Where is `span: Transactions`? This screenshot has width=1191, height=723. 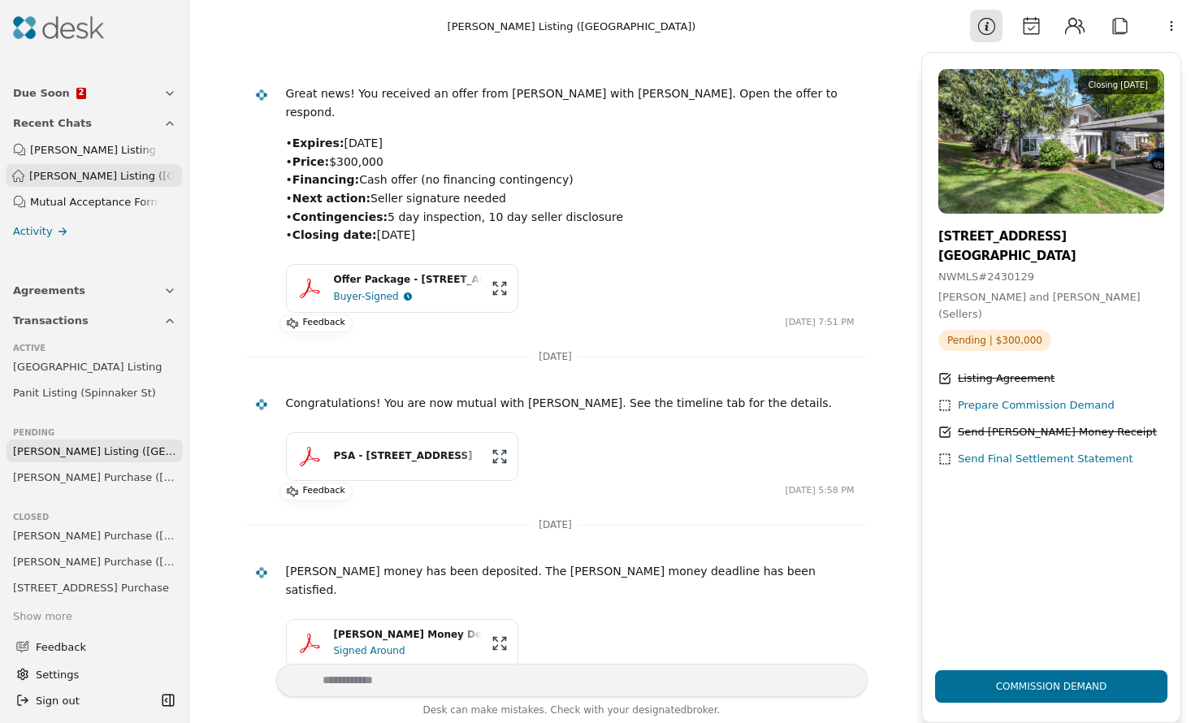 span: Transactions is located at coordinates (50, 320).